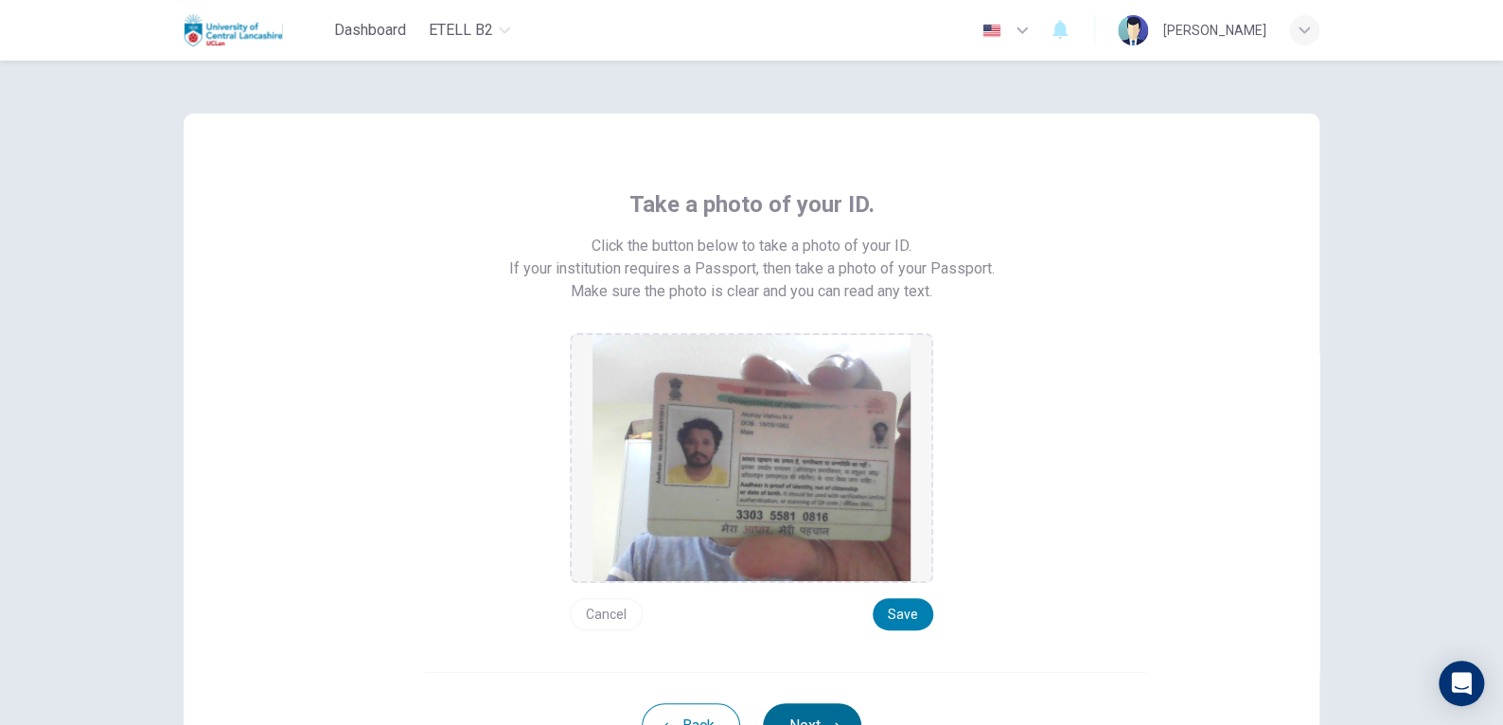  I want to click on button: eTELL B2, so click(470, 30).